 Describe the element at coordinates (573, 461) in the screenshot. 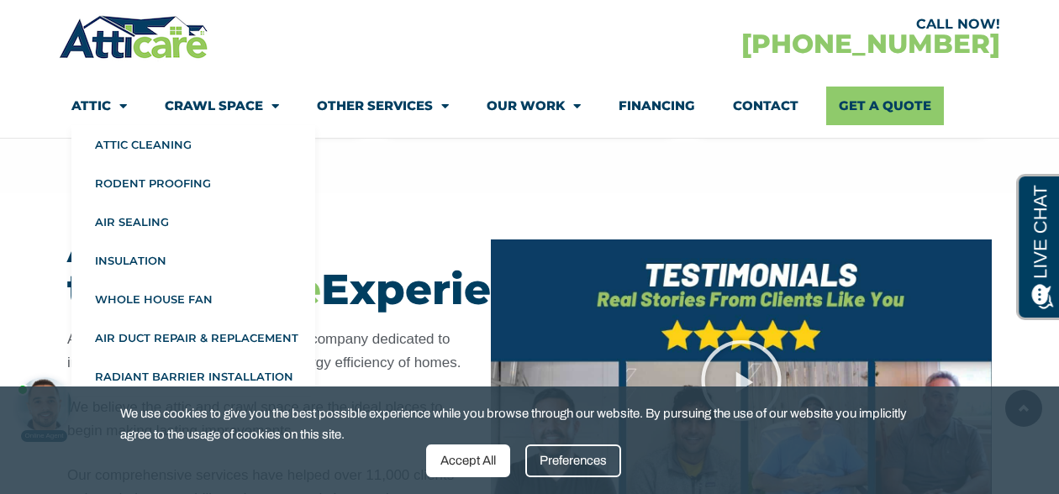

I see `div: Preferences` at that location.